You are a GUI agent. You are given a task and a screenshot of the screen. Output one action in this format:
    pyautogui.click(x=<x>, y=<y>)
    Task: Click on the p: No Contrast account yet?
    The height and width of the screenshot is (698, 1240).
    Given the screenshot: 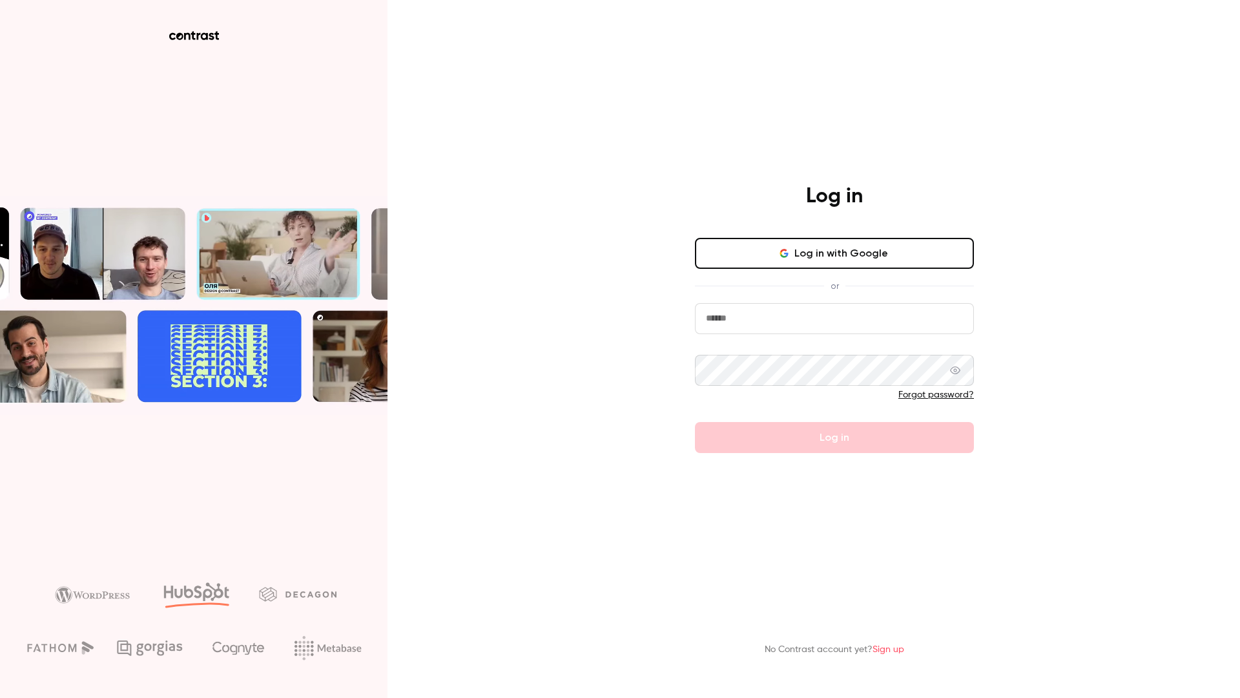 What is the action you would take?
    pyautogui.click(x=835, y=649)
    